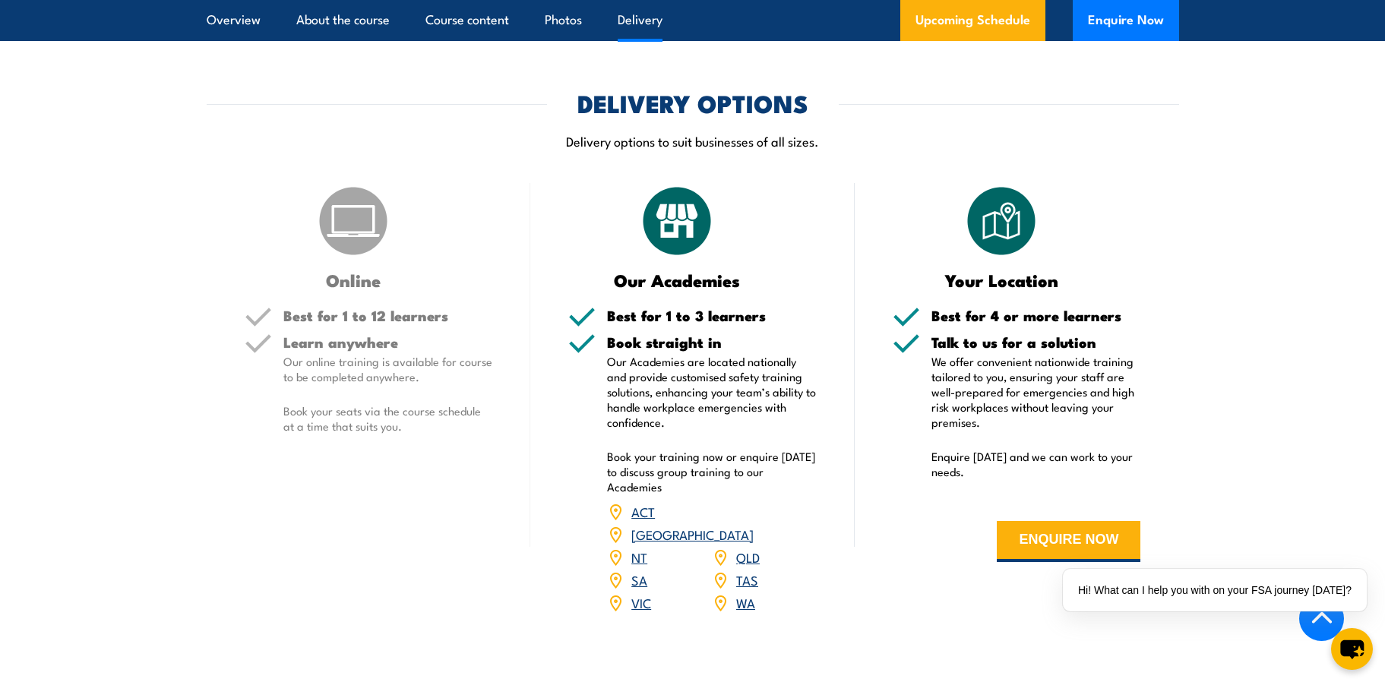 The height and width of the screenshot is (682, 1385). I want to click on h5: Best for 1 to 3 learners, so click(712, 315).